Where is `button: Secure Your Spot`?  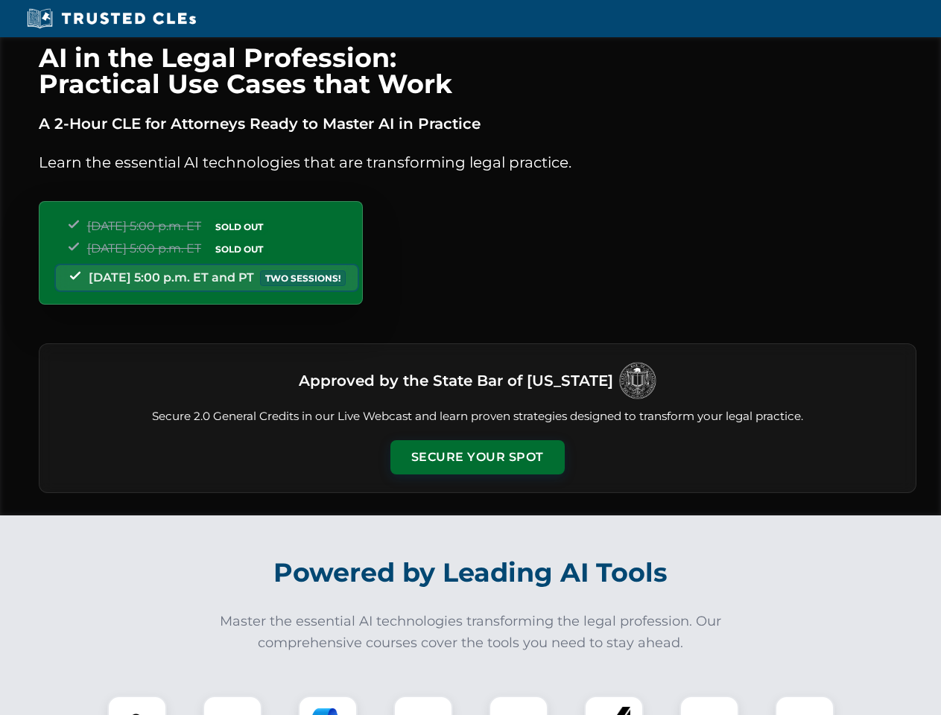
button: Secure Your Spot is located at coordinates (477, 457).